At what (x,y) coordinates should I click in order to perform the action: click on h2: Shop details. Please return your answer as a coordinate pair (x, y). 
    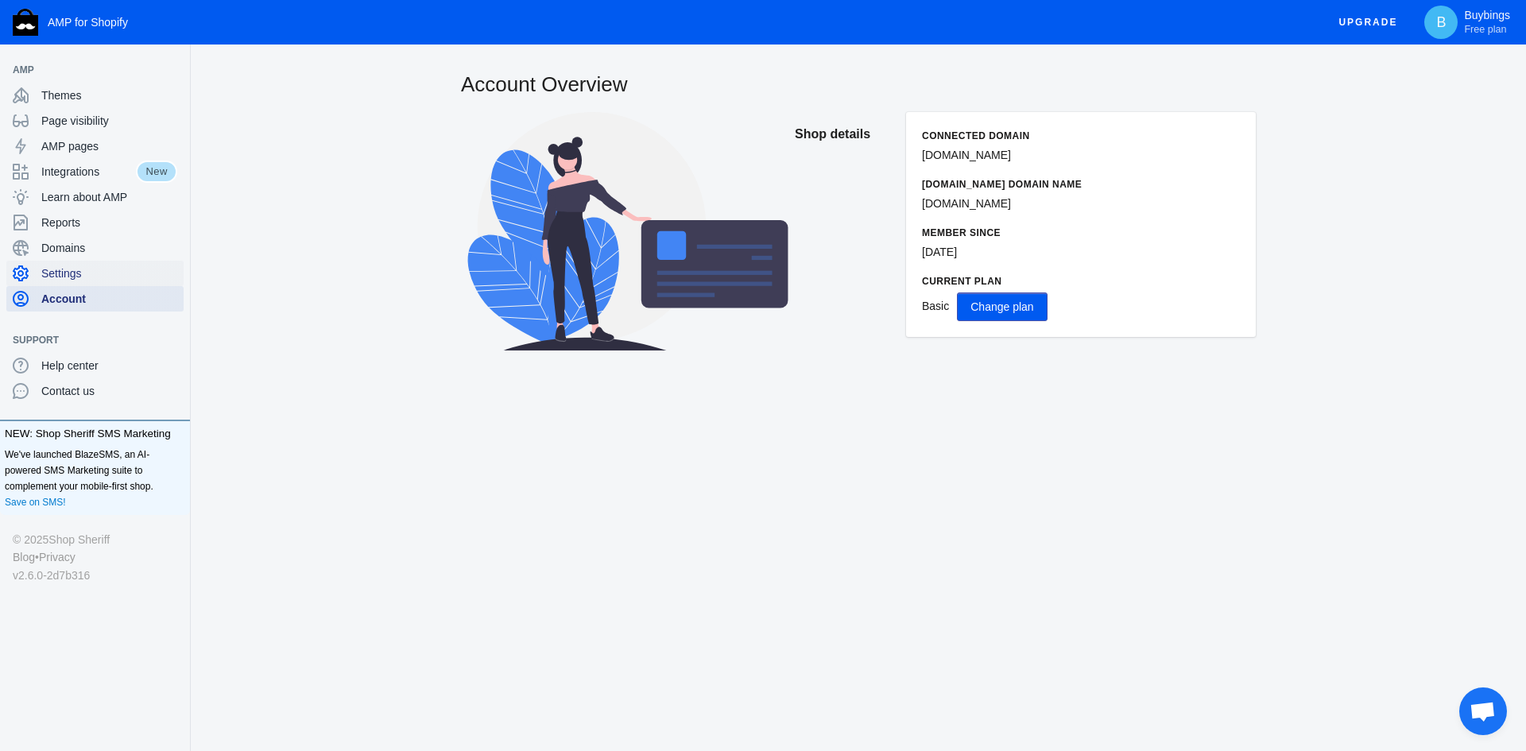
    Looking at the image, I should click on (842, 134).